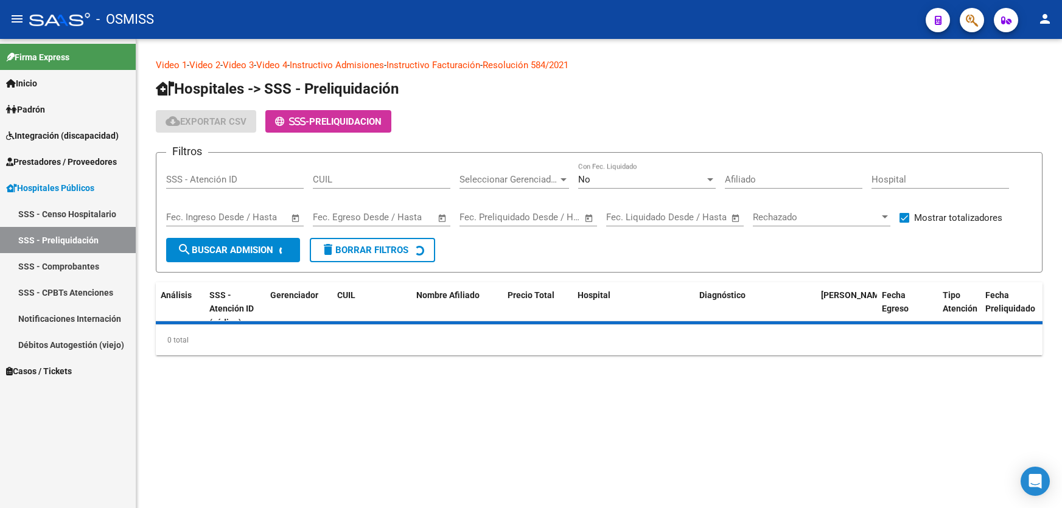  I want to click on datatable-header-cell: CUIL, so click(372, 309).